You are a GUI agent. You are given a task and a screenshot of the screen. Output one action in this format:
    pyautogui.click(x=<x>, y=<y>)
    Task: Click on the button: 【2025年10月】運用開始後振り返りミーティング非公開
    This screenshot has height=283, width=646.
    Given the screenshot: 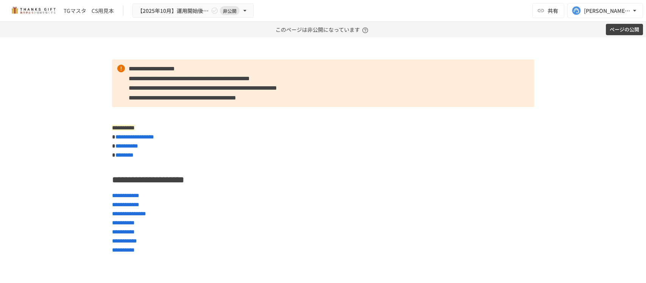 What is the action you would take?
    pyautogui.click(x=193, y=11)
    